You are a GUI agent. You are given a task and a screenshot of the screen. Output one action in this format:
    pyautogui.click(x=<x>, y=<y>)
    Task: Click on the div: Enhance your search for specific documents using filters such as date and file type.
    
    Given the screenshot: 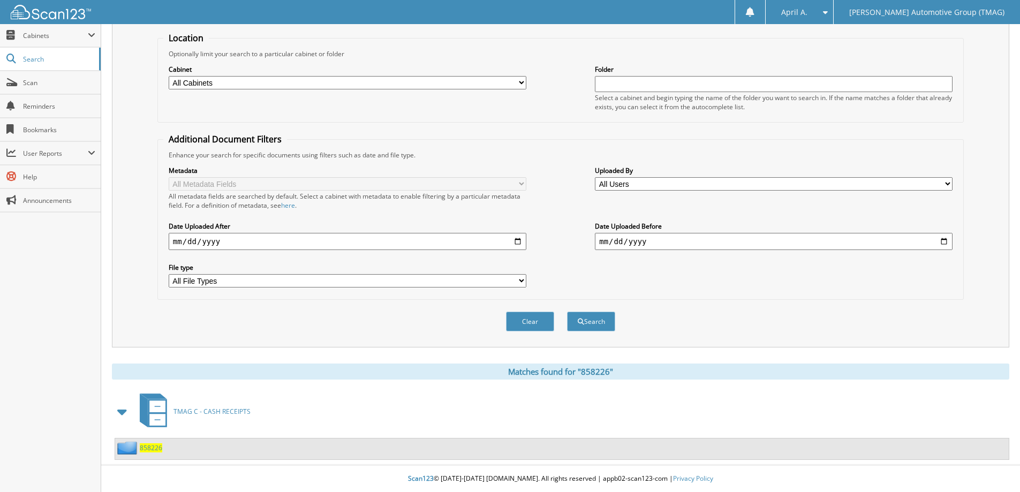 What is the action you would take?
    pyautogui.click(x=561, y=155)
    